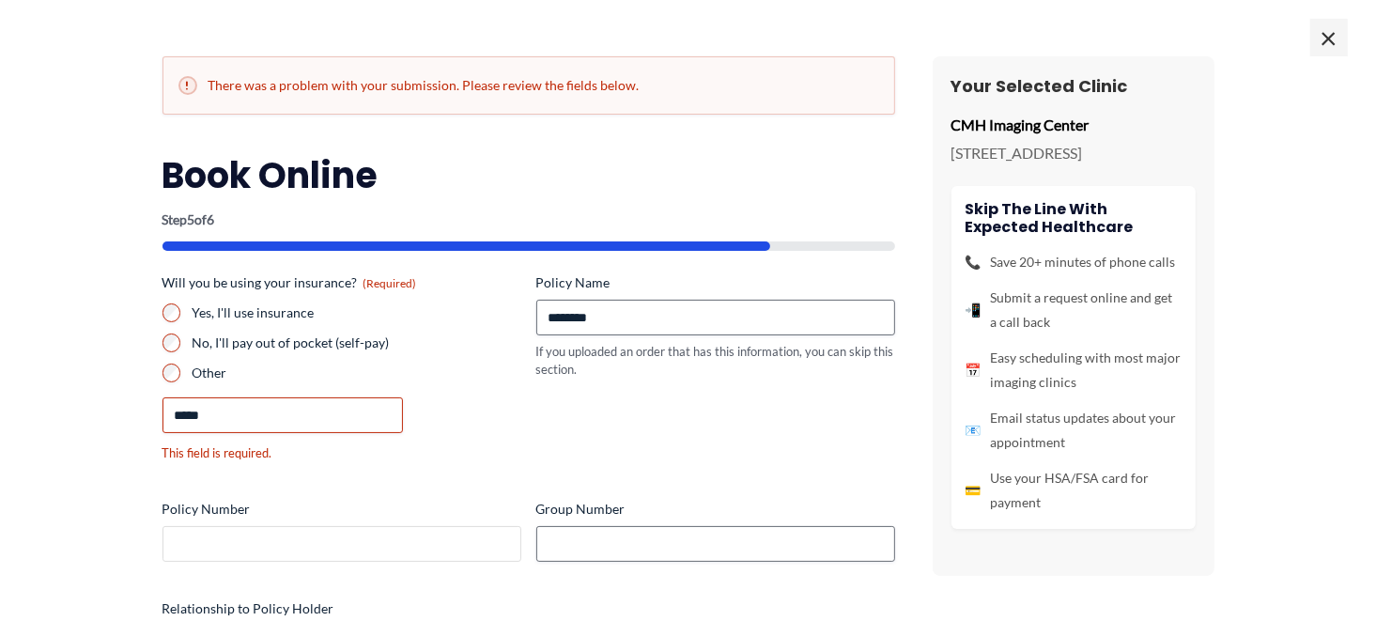 Image resolution: width=1376 pixels, height=621 pixels. Describe the element at coordinates (192, 219) in the screenshot. I see `span: 5` at that location.